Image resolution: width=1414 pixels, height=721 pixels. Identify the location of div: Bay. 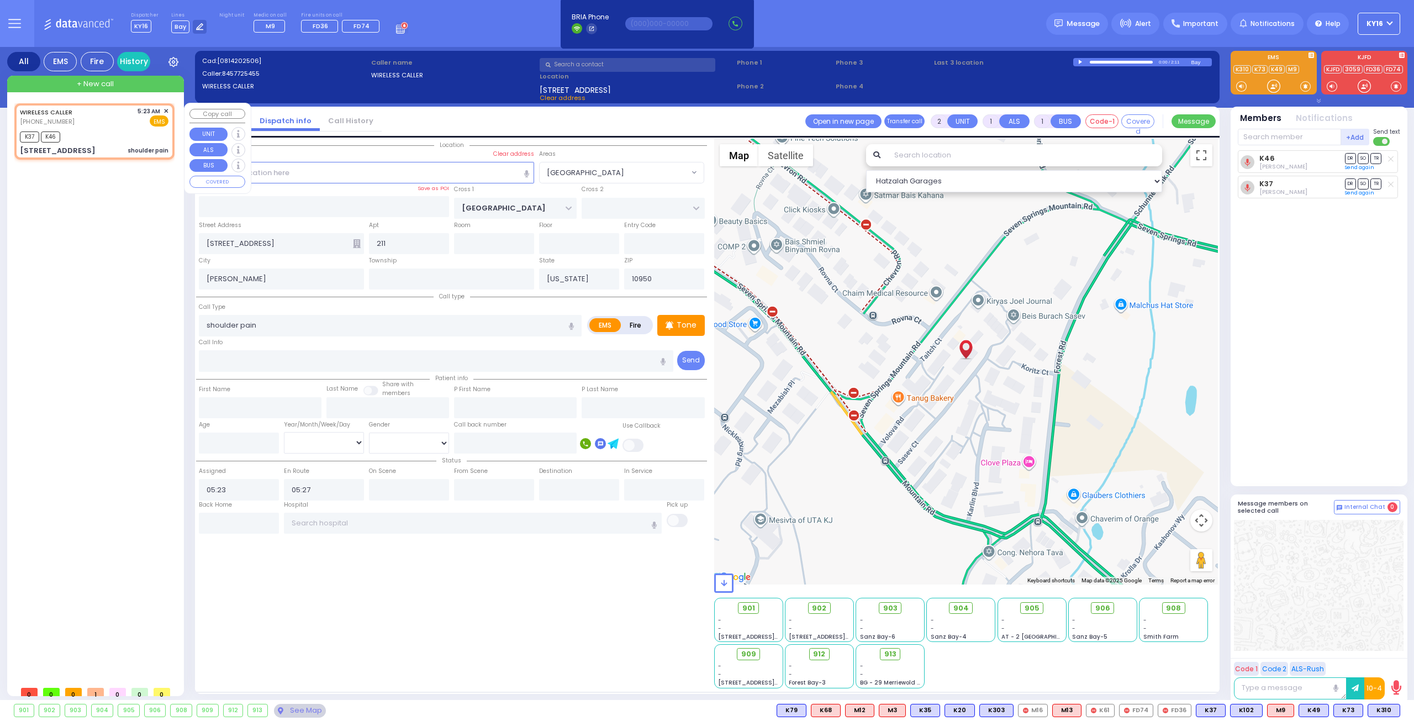
(1202, 62).